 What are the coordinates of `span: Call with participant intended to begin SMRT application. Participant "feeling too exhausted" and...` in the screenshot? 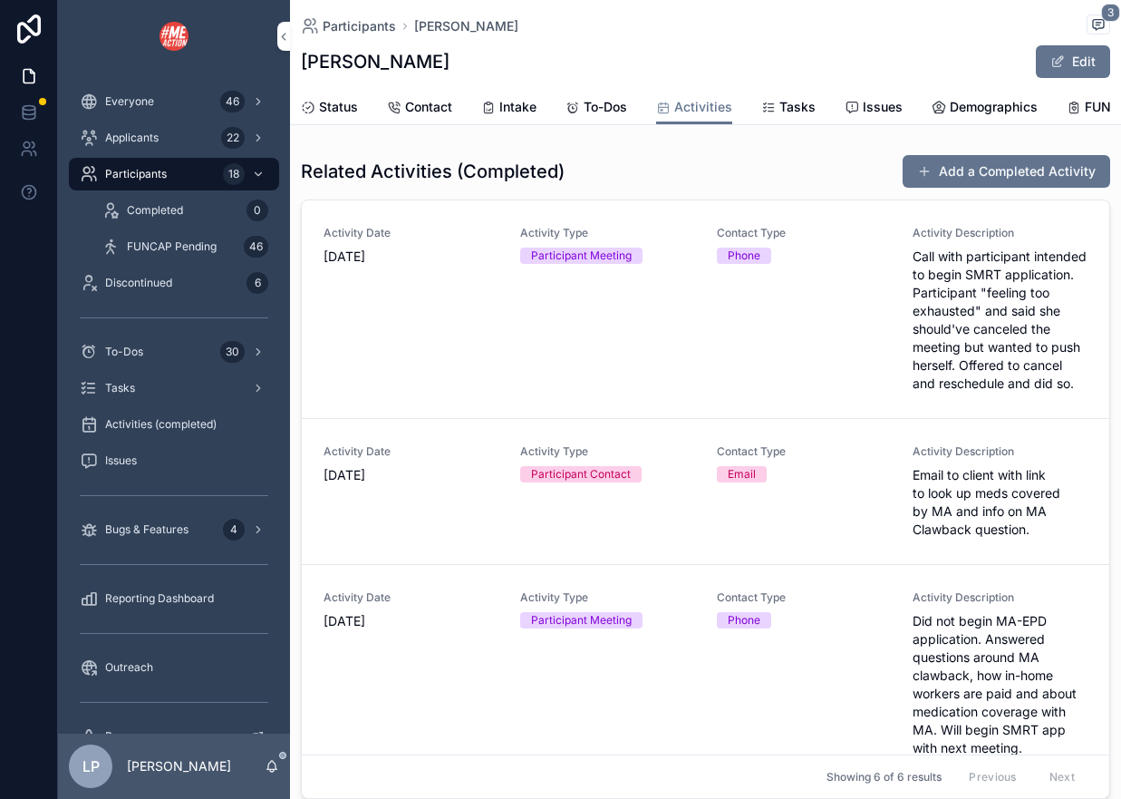 It's located at (1000, 320).